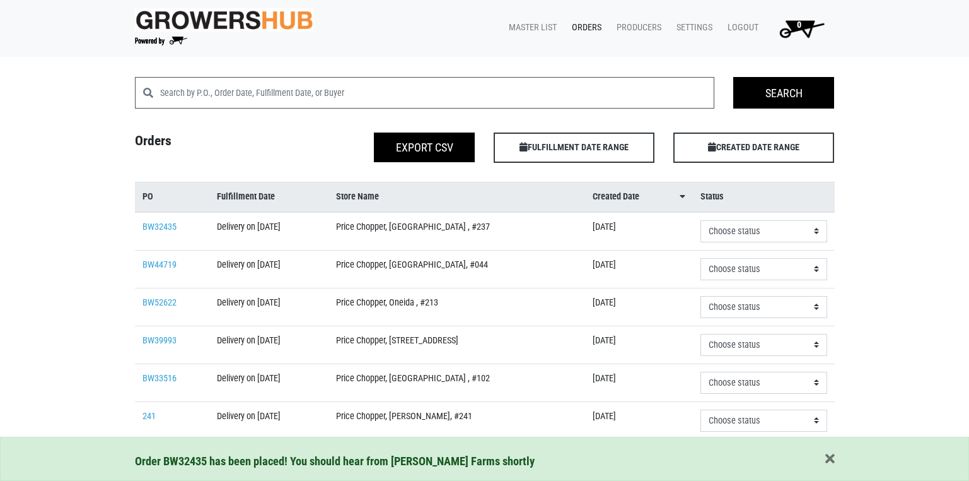 The image size is (969, 481). I want to click on input: Search by P.O., Order Date, Fulfillment Date, or Buyer, so click(438, 93).